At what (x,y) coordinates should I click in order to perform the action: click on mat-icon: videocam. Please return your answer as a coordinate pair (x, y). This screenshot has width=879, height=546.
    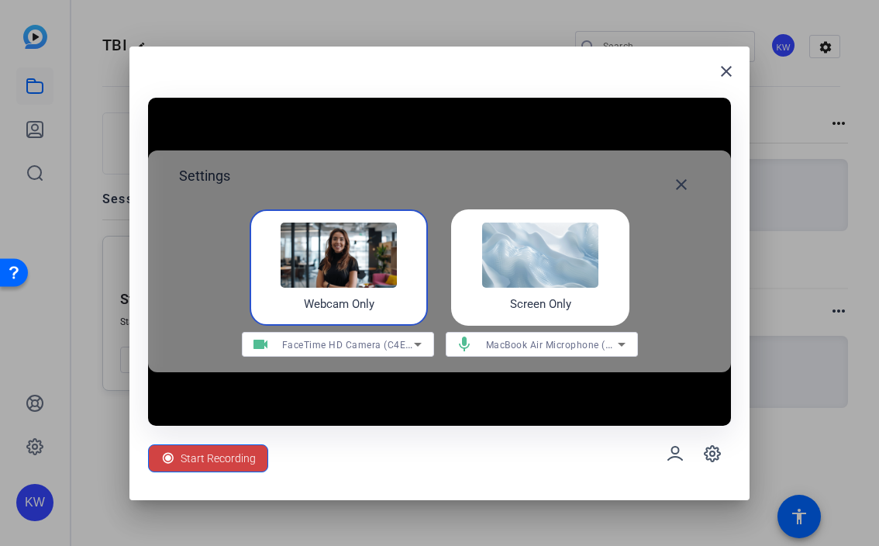
    Looking at the image, I should click on (260, 344).